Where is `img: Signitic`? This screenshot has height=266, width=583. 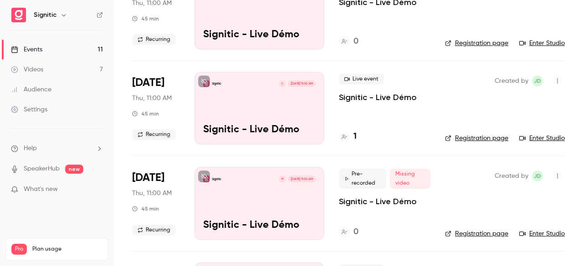 img: Signitic is located at coordinates (19, 15).